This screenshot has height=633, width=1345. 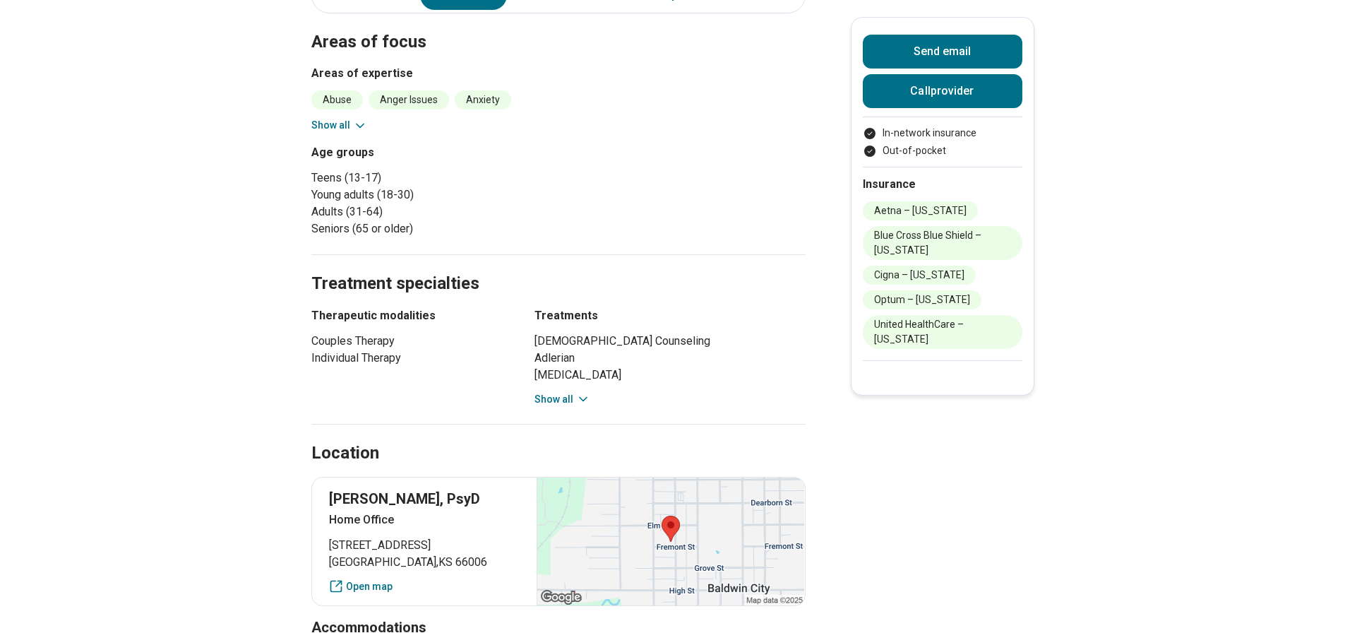 What do you see at coordinates (432, 195) in the screenshot?
I see `li: Young adults (18-30)` at bounding box center [432, 195].